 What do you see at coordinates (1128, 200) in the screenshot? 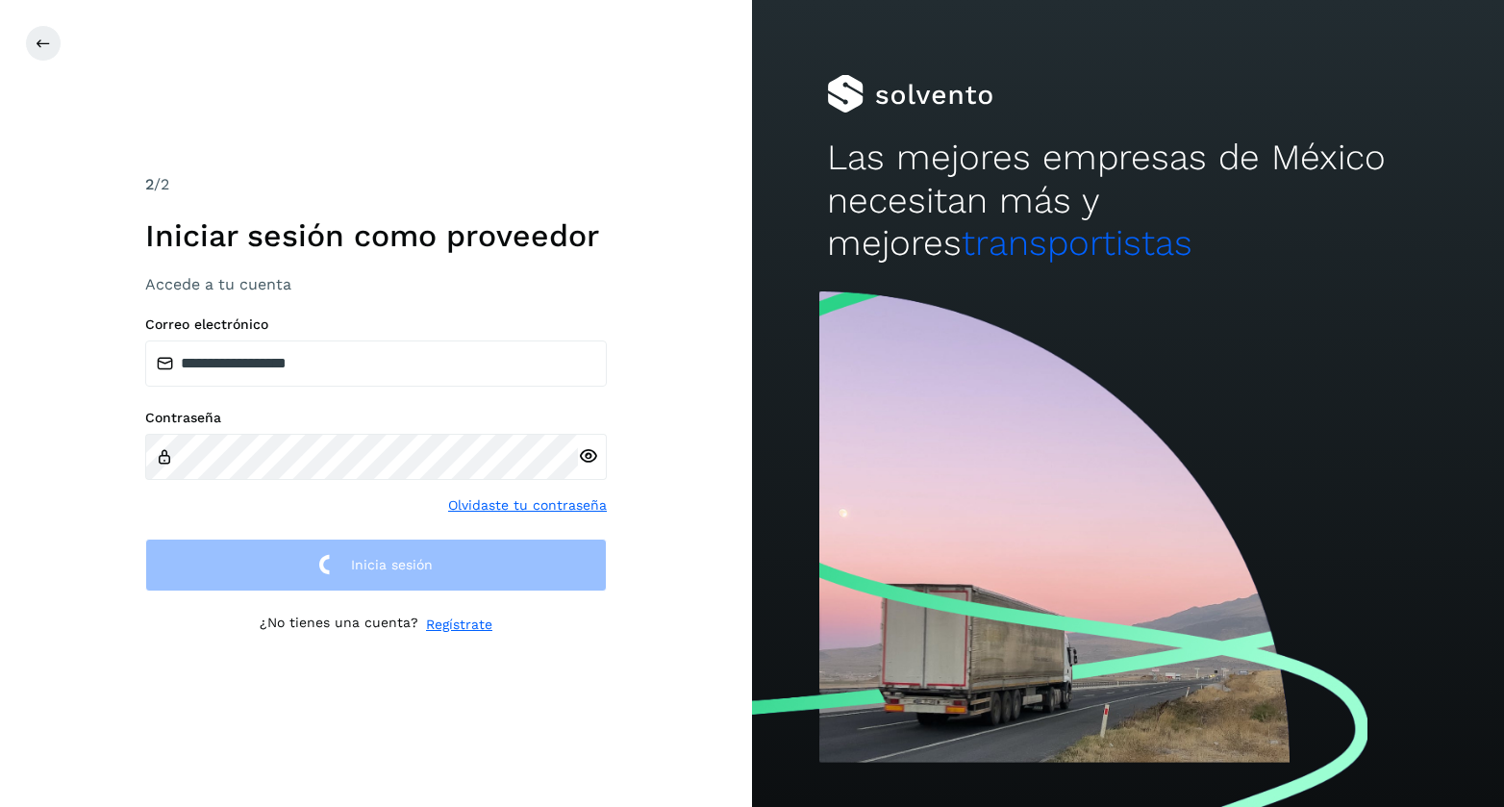
I see `h2: Las mejores empresas de México necesitan más y mejores` at bounding box center [1128, 200].